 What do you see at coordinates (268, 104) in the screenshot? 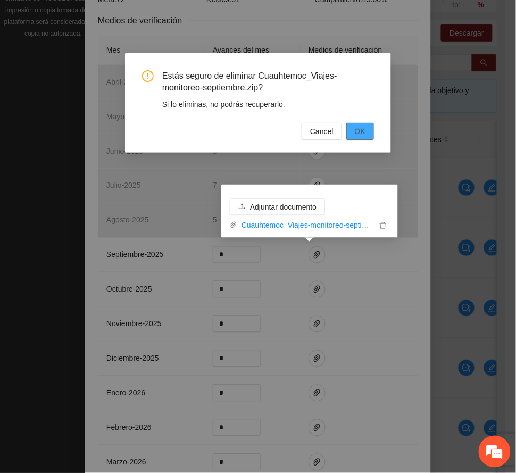
I see `div: Si lo eliminas, no podrás recuperarlo.` at bounding box center [268, 104].